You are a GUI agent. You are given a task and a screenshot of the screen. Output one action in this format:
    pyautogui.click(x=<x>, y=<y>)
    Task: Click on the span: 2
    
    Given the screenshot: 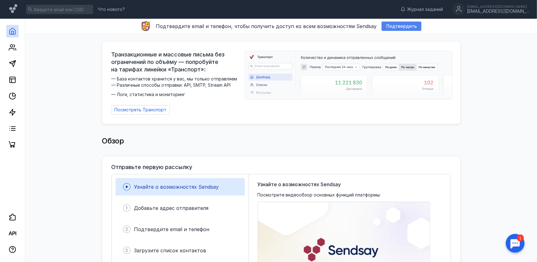 What is the action you would take?
    pyautogui.click(x=127, y=229)
    